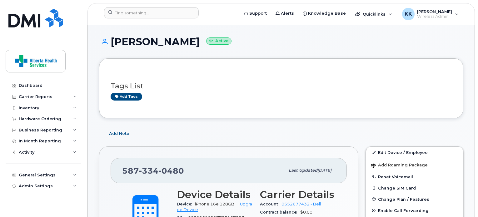  I want to click on a: Edit Device / Employee, so click(415, 153).